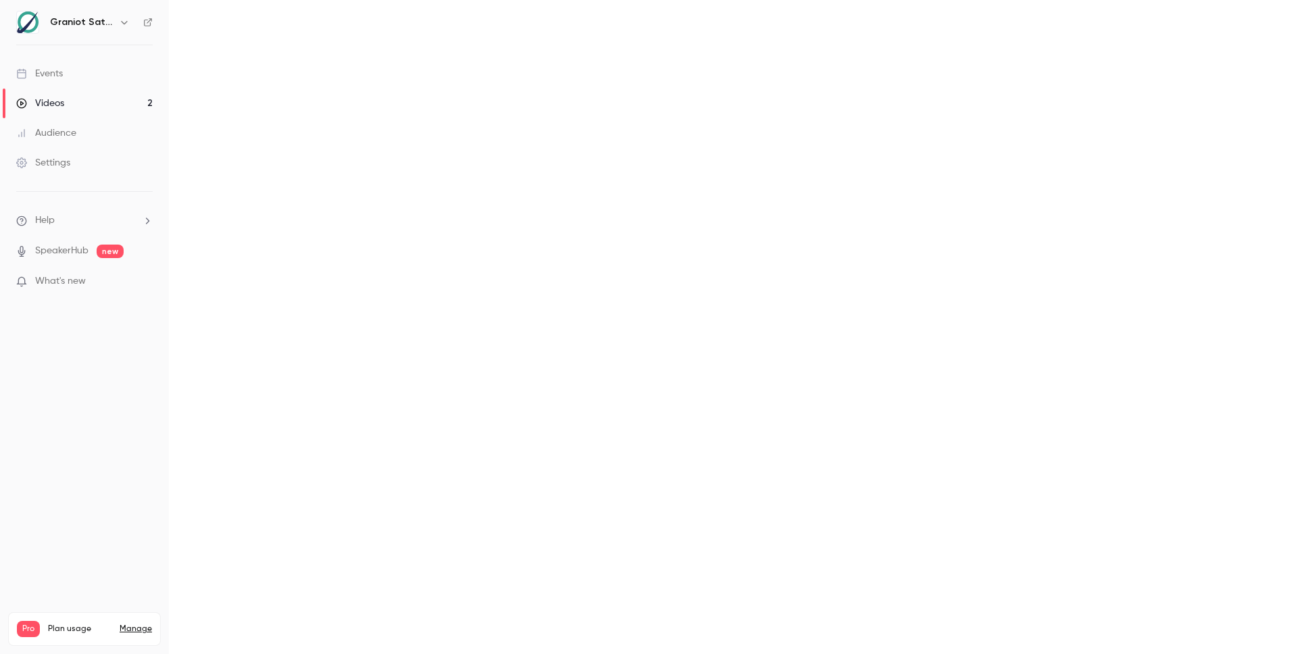 This screenshot has height=654, width=1297. Describe the element at coordinates (82, 22) in the screenshot. I see `h6: Graniot Satellite Technologies SL` at that location.